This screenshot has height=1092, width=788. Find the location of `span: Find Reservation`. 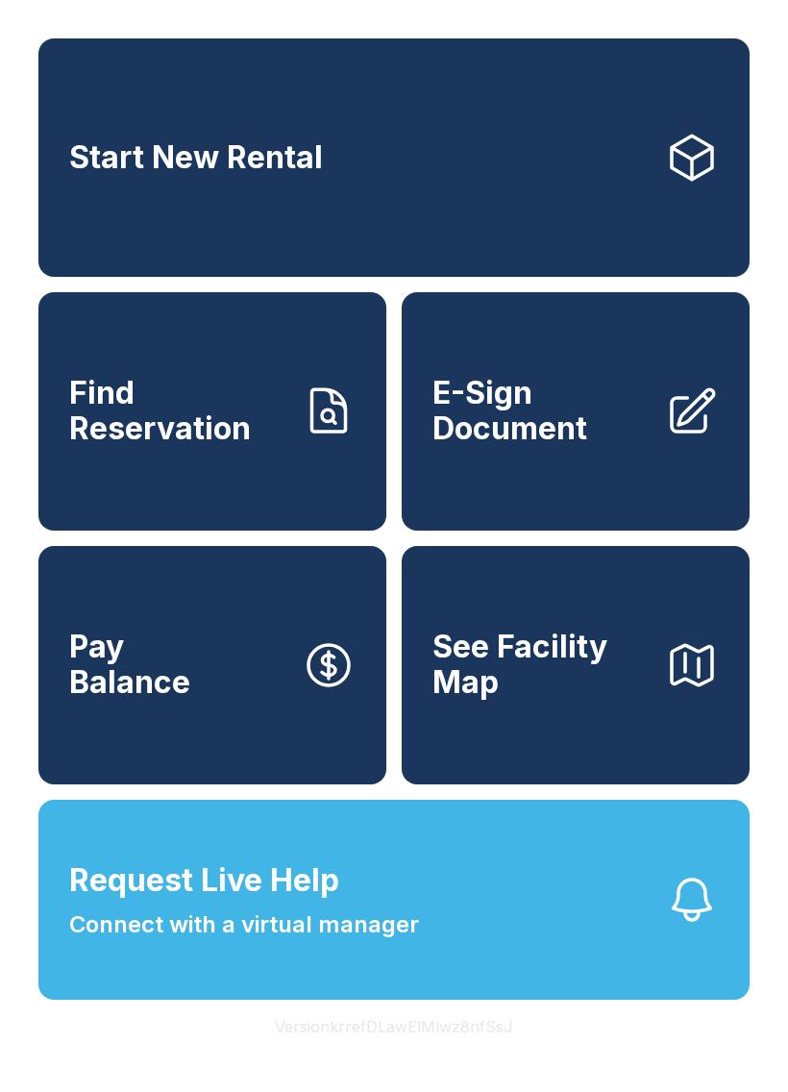

span: Find Reservation is located at coordinates (178, 410).